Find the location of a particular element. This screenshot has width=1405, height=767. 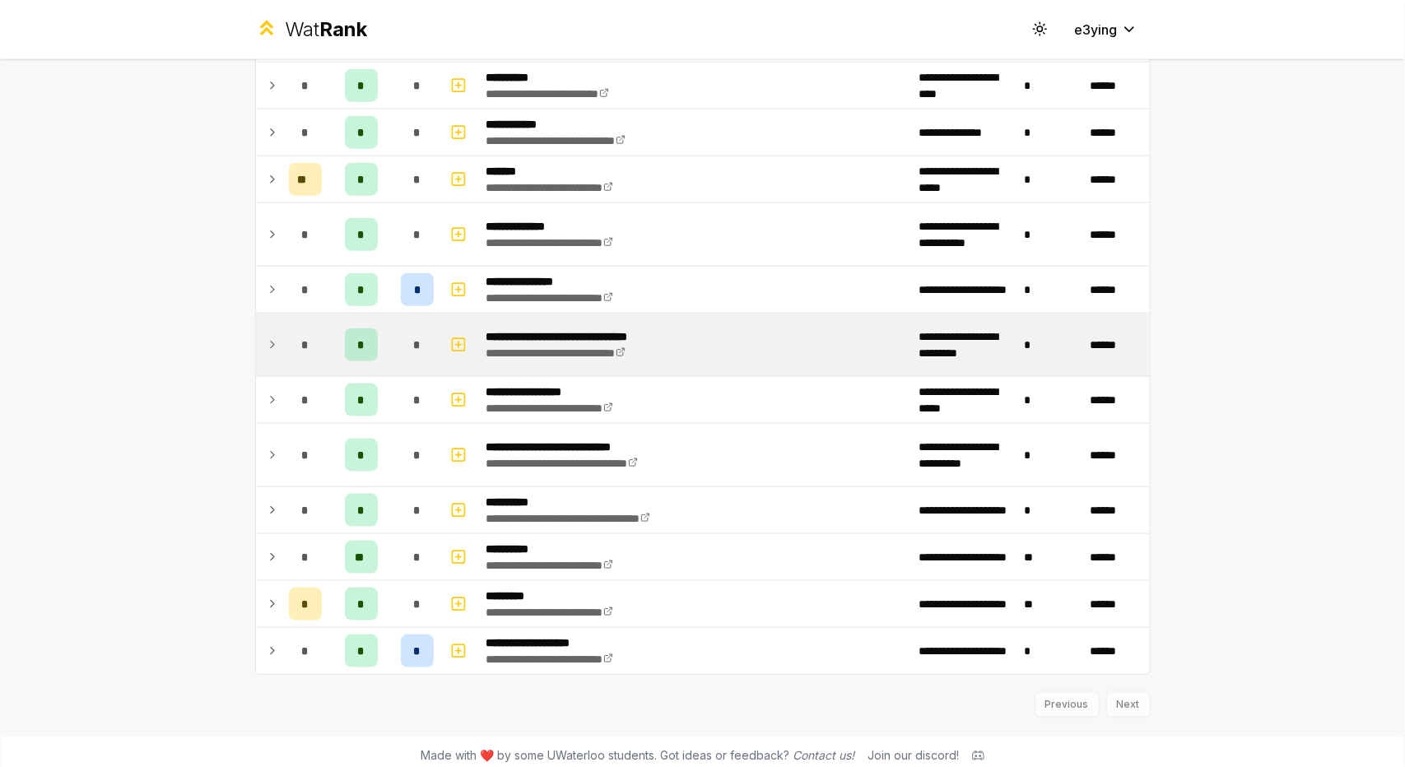

button: e3ying is located at coordinates (1106, 30).